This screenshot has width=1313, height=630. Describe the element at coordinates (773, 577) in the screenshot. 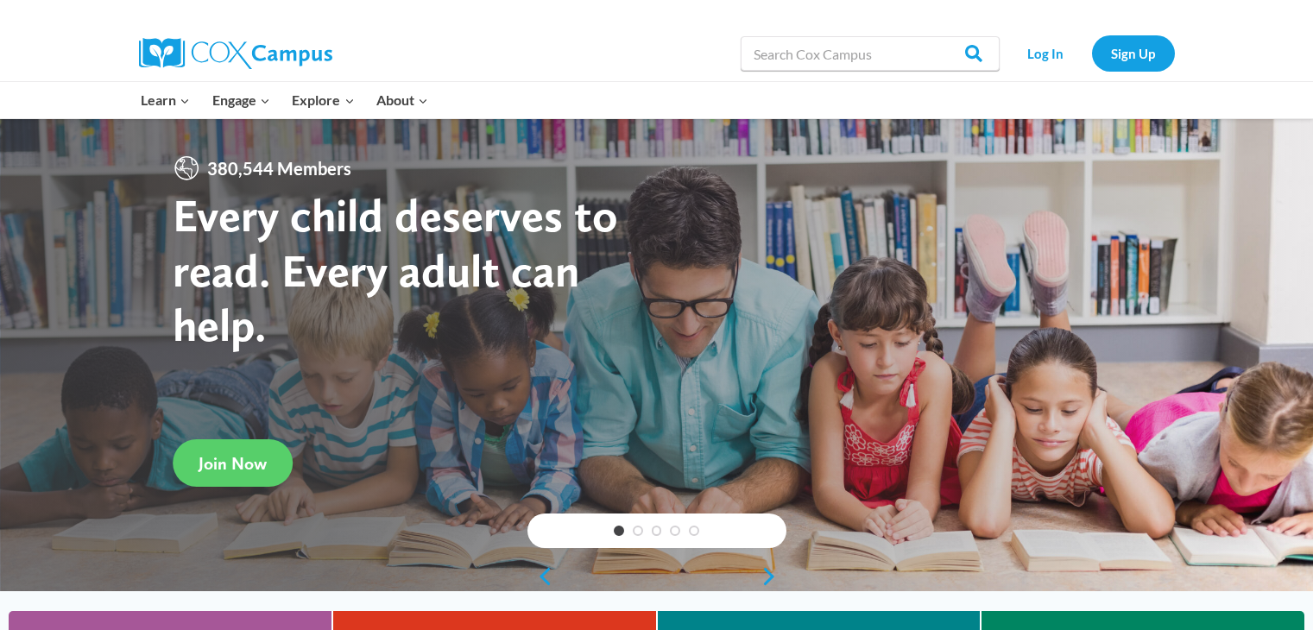

I see `a: next` at that location.